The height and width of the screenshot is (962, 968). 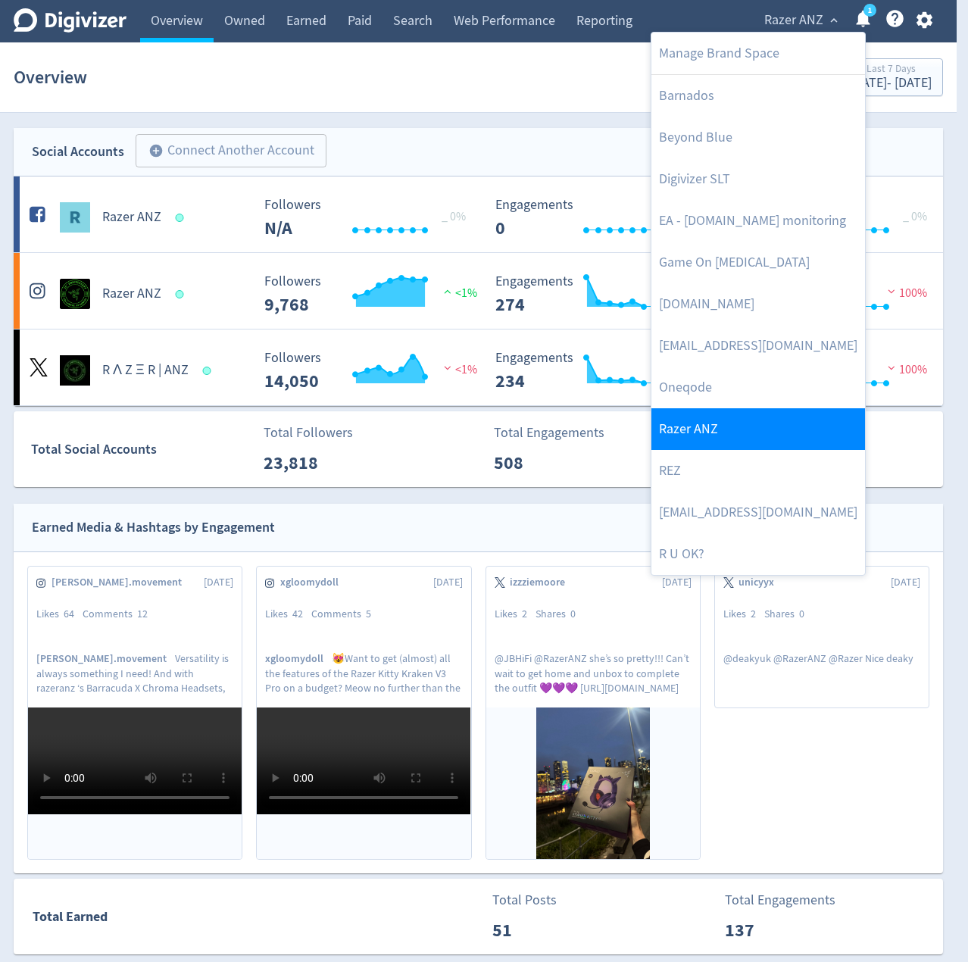 What do you see at coordinates (758, 53) in the screenshot?
I see `a: Manage Brand Space` at bounding box center [758, 53].